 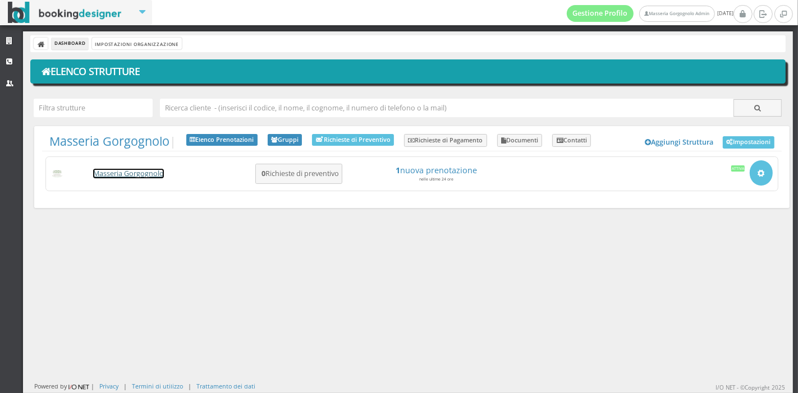 I want to click on b: 0, so click(x=264, y=173).